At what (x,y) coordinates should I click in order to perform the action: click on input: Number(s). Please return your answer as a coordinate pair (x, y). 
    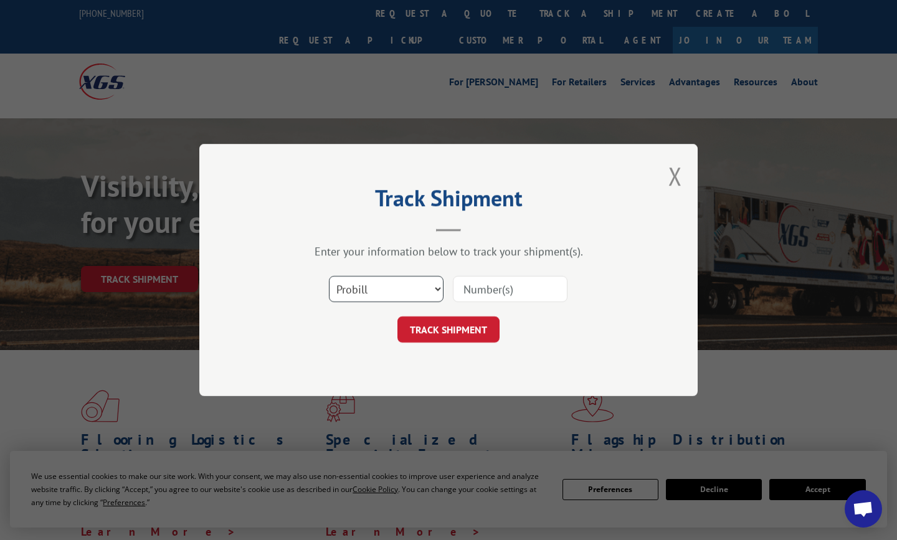
    Looking at the image, I should click on (510, 289).